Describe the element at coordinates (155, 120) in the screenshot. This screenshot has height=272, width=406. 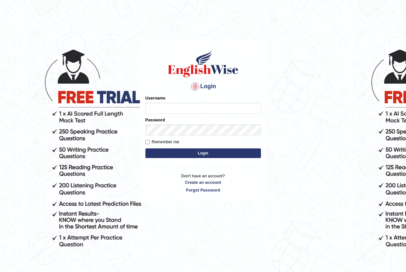
I see `label: Password` at that location.